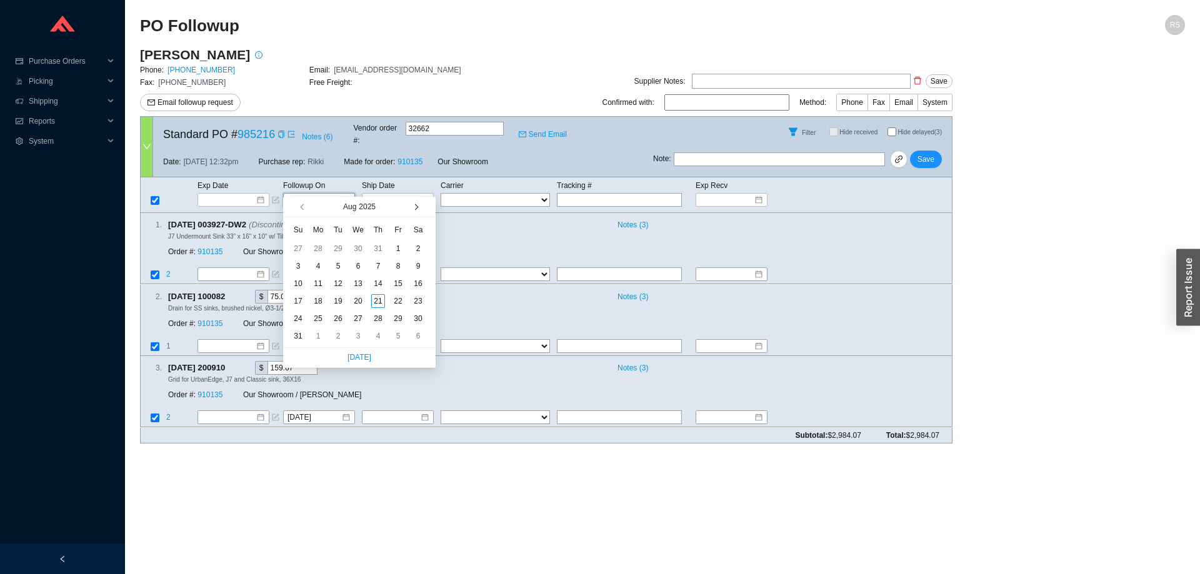 This screenshot has height=574, width=1200. What do you see at coordinates (66, 61) in the screenshot?
I see `span: Purchase Orders` at bounding box center [66, 61].